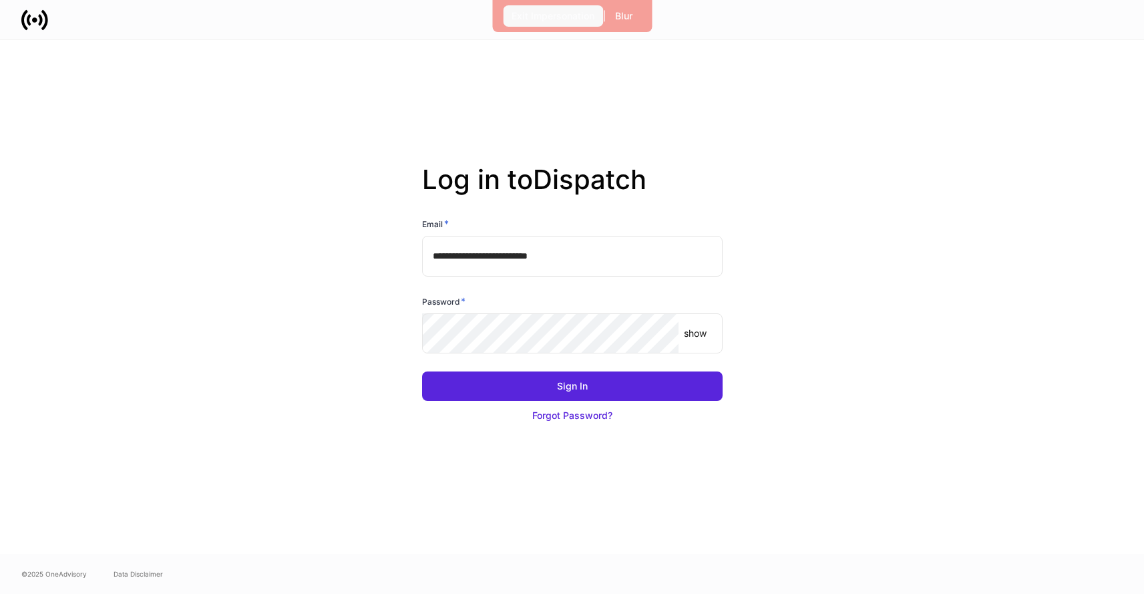  Describe the element at coordinates (435, 224) in the screenshot. I see `h6: Email` at that location.